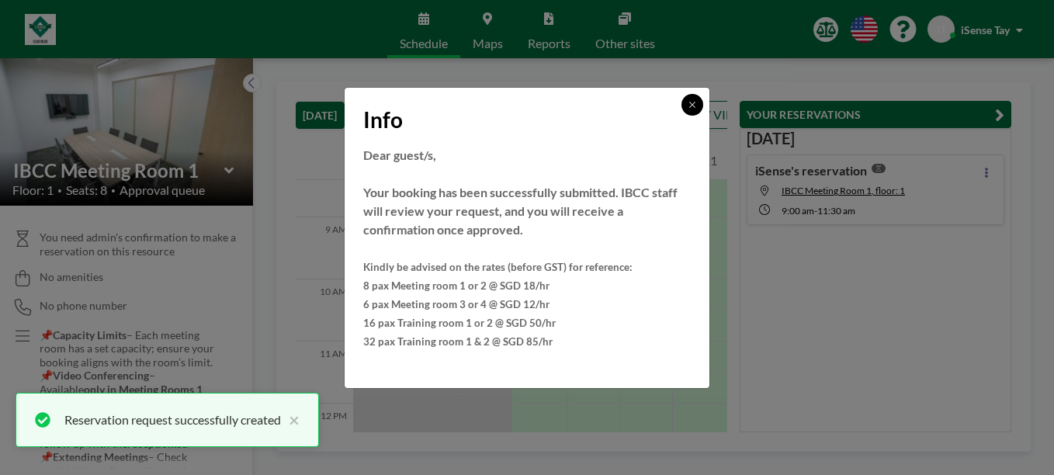  What do you see at coordinates (520, 210) in the screenshot?
I see `strong: Your booking has been successfully submitted. IBCC staff will review your request, and you will r...` at bounding box center [520, 210].